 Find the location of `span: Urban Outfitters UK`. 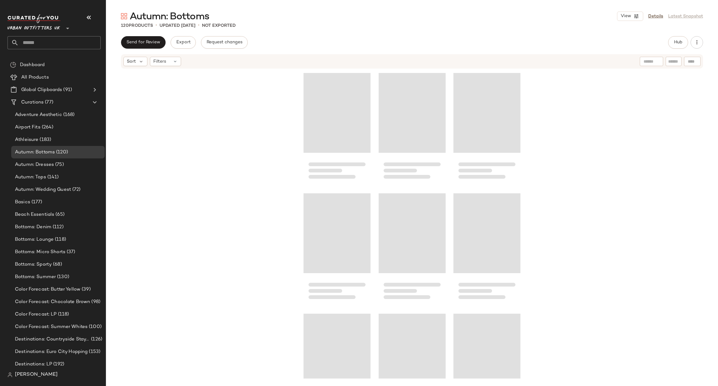

span: Urban Outfitters UK is located at coordinates (34, 27).